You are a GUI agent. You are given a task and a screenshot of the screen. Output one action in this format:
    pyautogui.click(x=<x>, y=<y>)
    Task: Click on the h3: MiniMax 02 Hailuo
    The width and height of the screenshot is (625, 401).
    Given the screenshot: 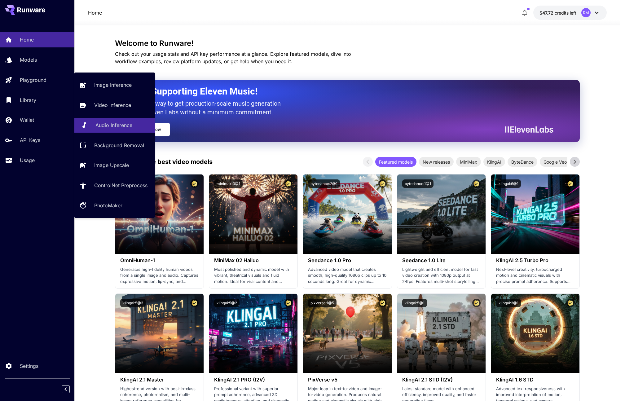 What is the action you would take?
    pyautogui.click(x=253, y=260)
    